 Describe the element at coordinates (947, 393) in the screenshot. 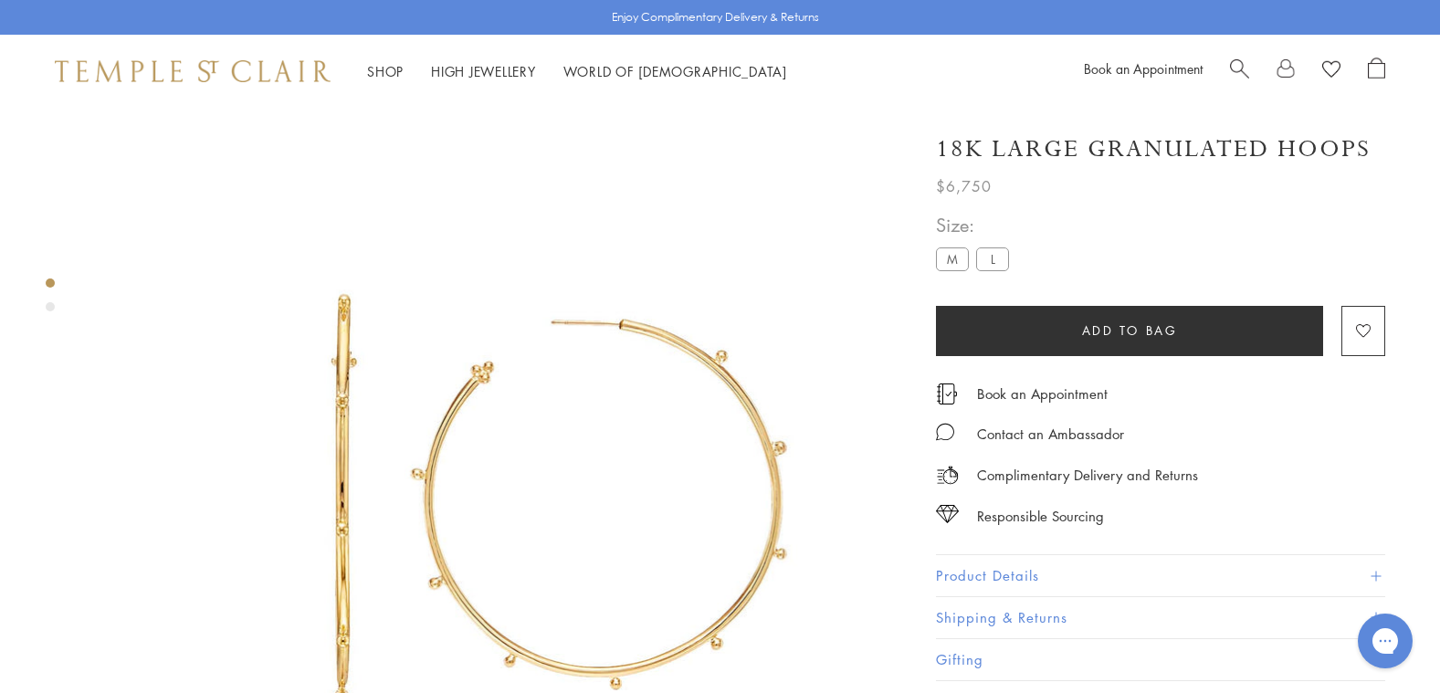

I see `img: icon_appointment.svg` at that location.